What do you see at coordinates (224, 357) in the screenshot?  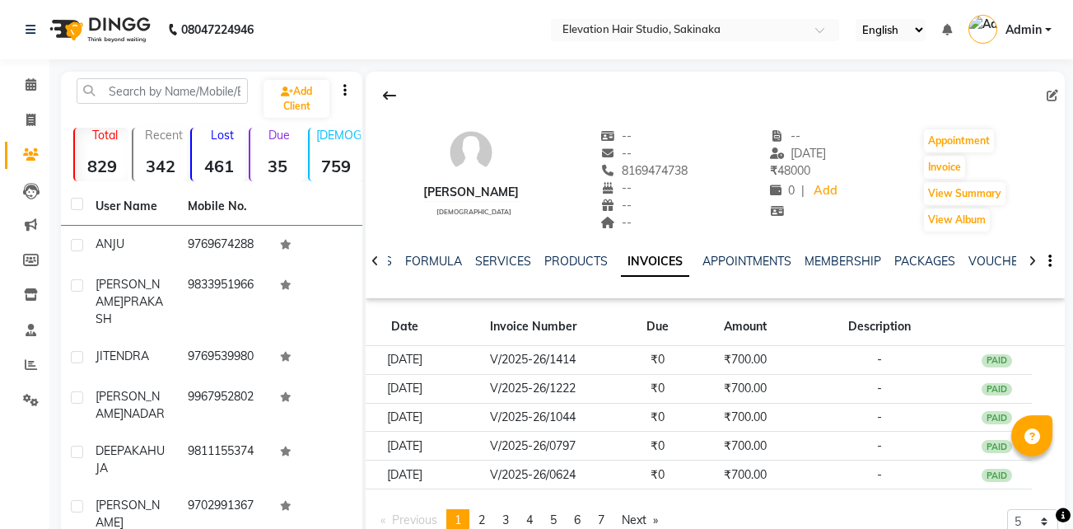 I see `td: 9769539980` at bounding box center [224, 357].